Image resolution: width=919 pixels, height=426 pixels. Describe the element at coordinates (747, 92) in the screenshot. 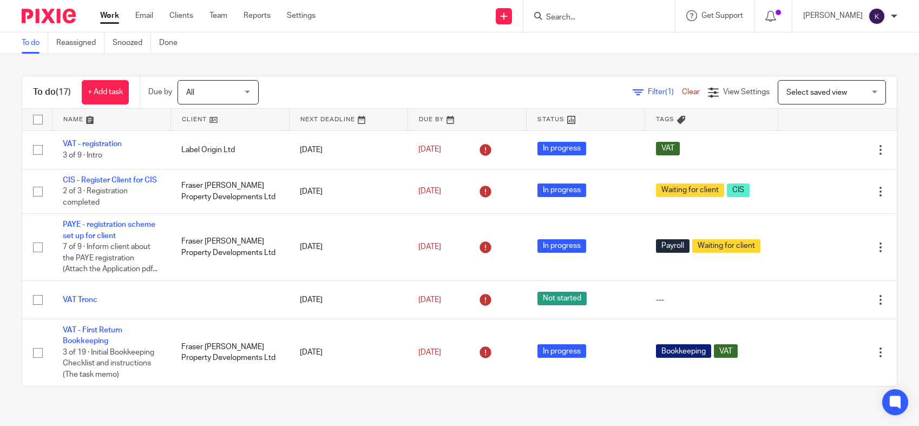

I see `span: View Settings` at that location.